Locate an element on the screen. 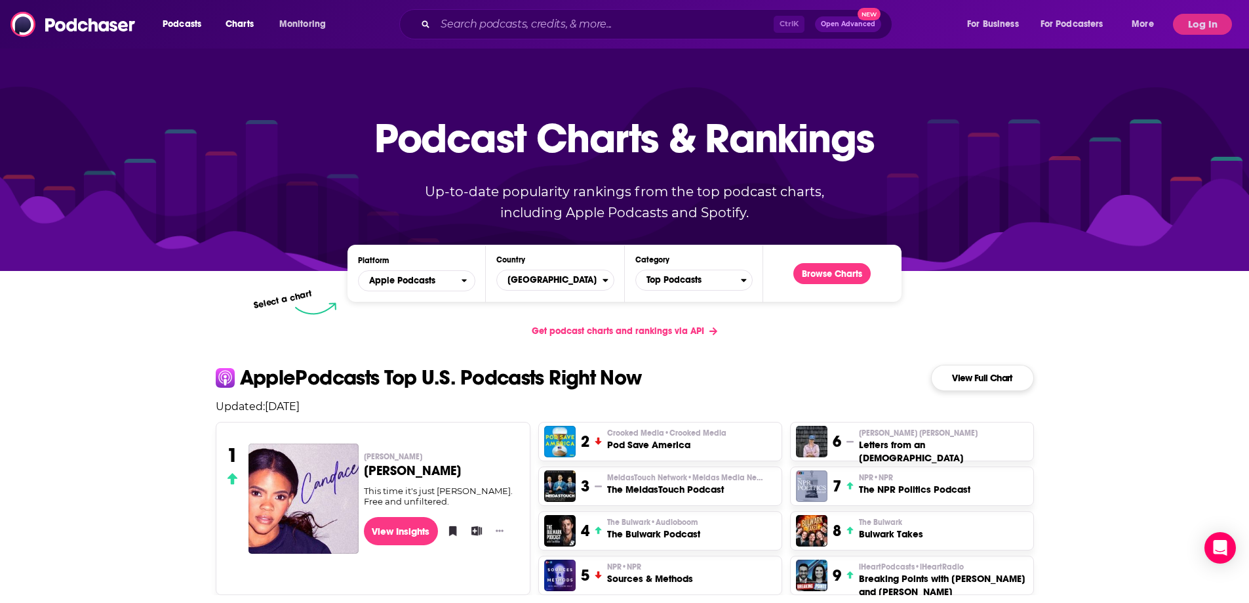 Image resolution: width=1249 pixels, height=603 pixels. p: Candace Owens is located at coordinates (441, 456).